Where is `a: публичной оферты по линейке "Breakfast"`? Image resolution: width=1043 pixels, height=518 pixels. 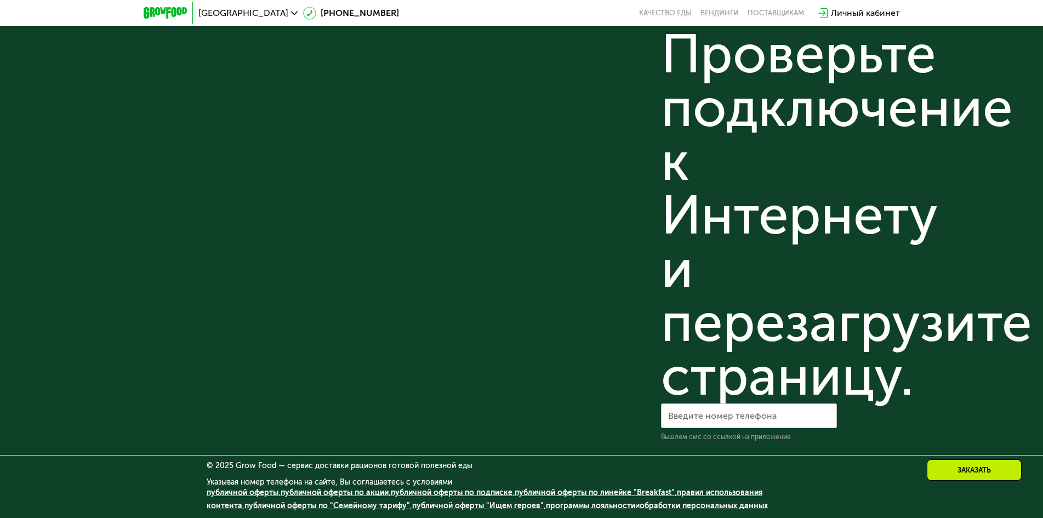
a: публичной оферты по линейке "Breakfast" is located at coordinates (595, 492).